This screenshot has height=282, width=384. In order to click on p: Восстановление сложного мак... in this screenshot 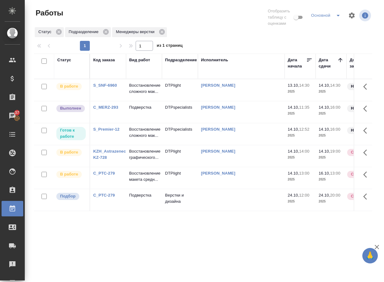, I will do `click(144, 132)`.